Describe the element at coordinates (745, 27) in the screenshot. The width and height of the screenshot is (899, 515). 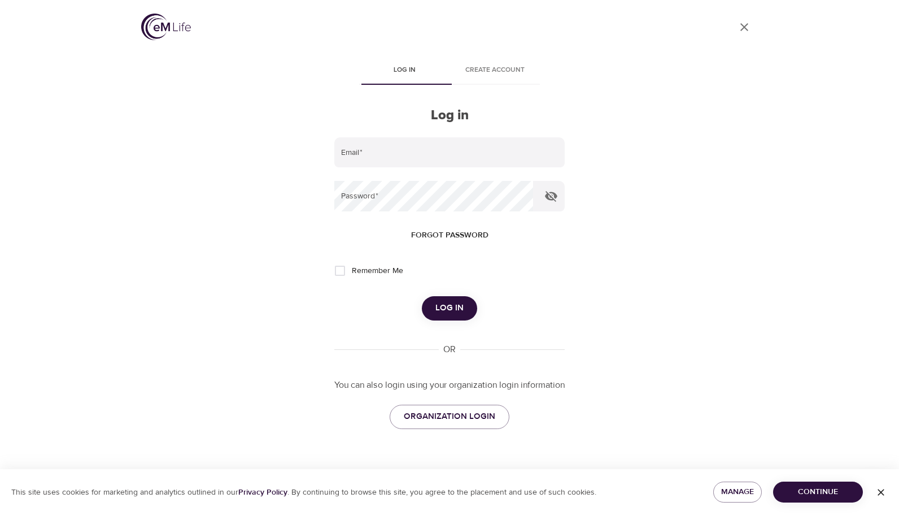
I see `a: close` at that location.